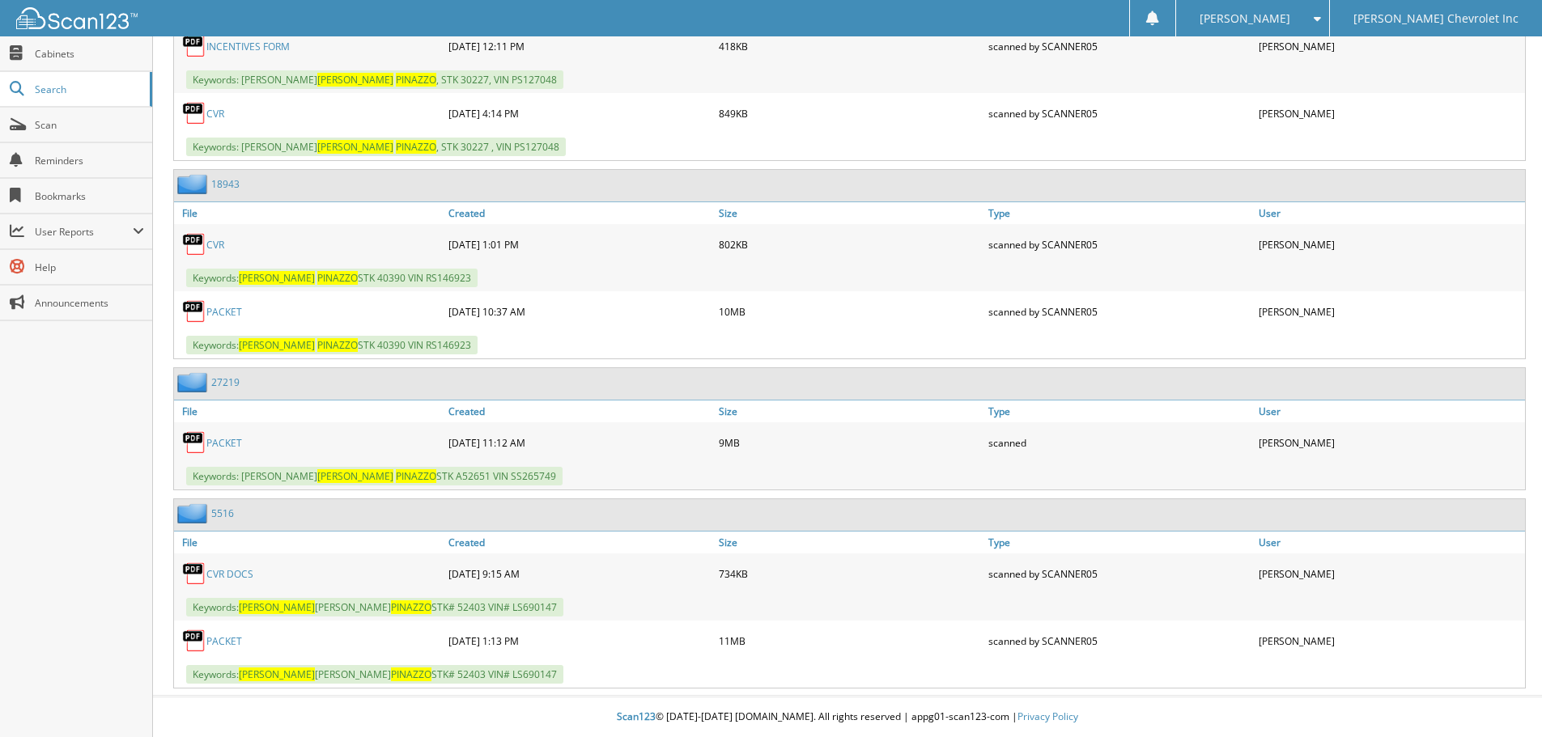 The image size is (1542, 737). What do you see at coordinates (89, 125) in the screenshot?
I see `span: Scan` at bounding box center [89, 125].